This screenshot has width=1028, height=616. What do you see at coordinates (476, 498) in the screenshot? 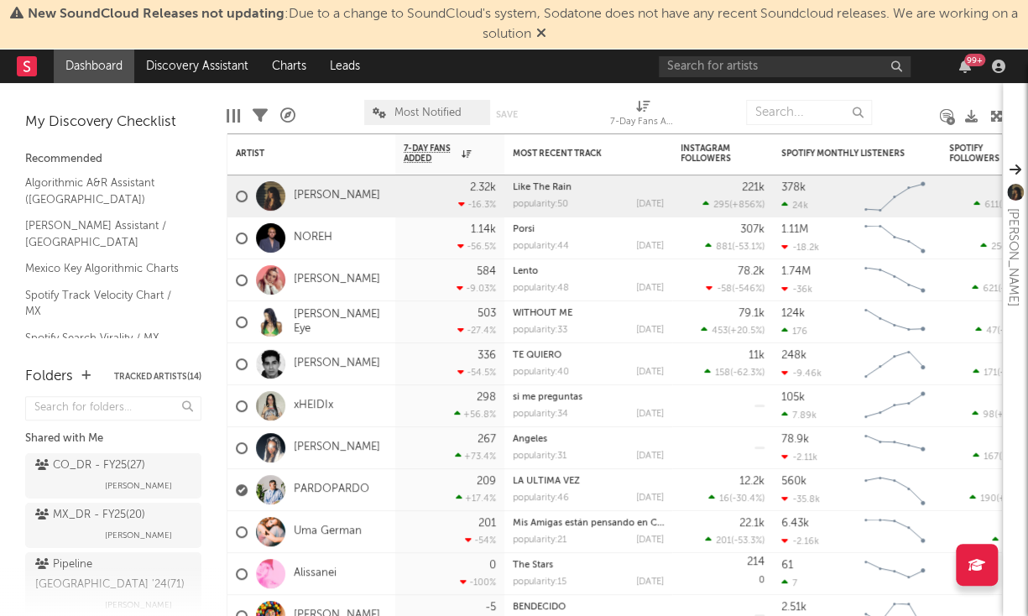
I see `div: +17.4 %` at bounding box center [476, 498].